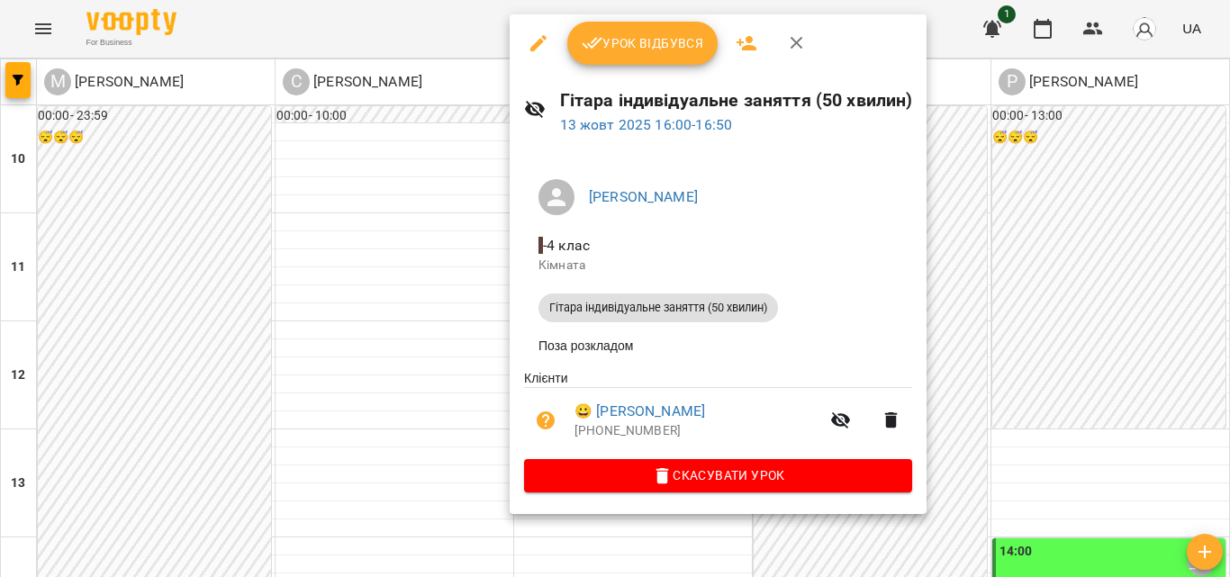  Describe the element at coordinates (717, 414) in the screenshot. I see `ul: Клієнти` at that location.